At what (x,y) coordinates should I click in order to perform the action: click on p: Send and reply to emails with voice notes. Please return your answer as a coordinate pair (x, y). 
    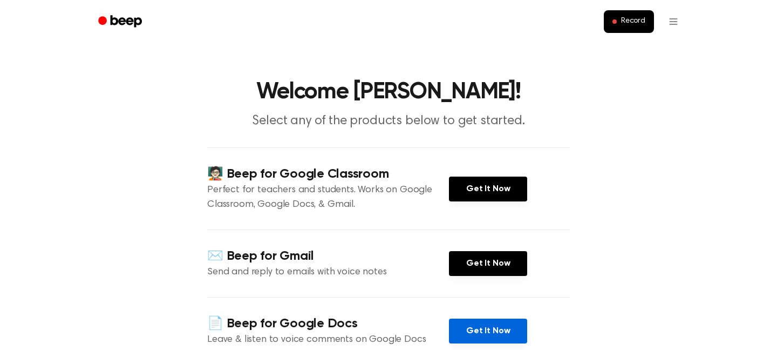
    Looking at the image, I should click on (328, 272).